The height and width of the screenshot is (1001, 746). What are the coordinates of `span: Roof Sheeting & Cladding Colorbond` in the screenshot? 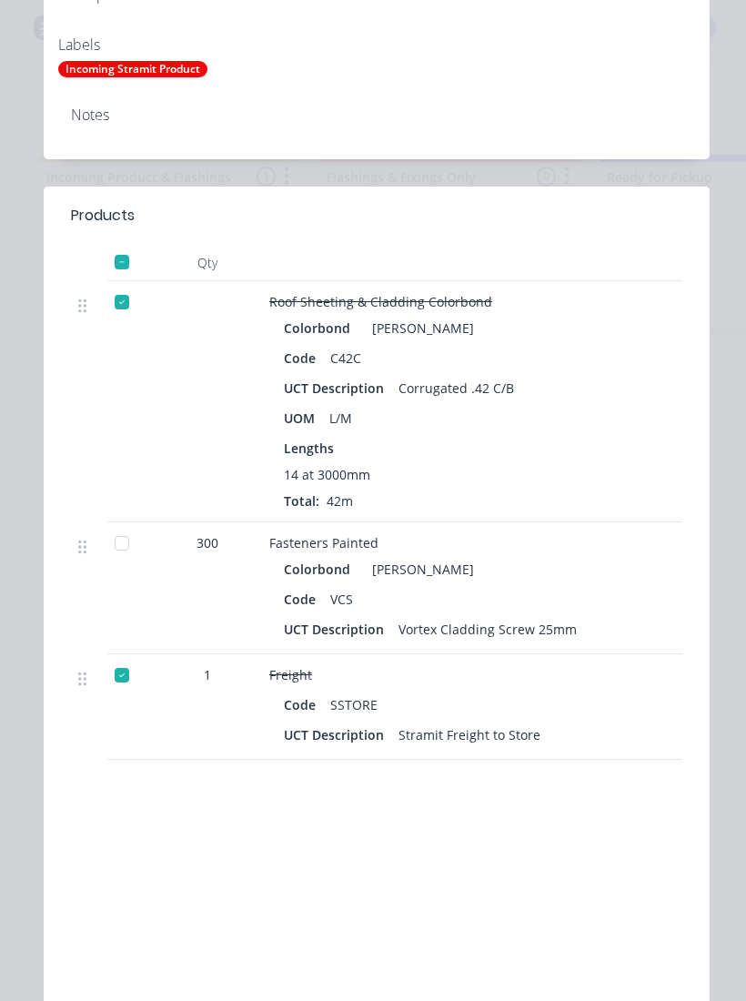 It's located at (380, 301).